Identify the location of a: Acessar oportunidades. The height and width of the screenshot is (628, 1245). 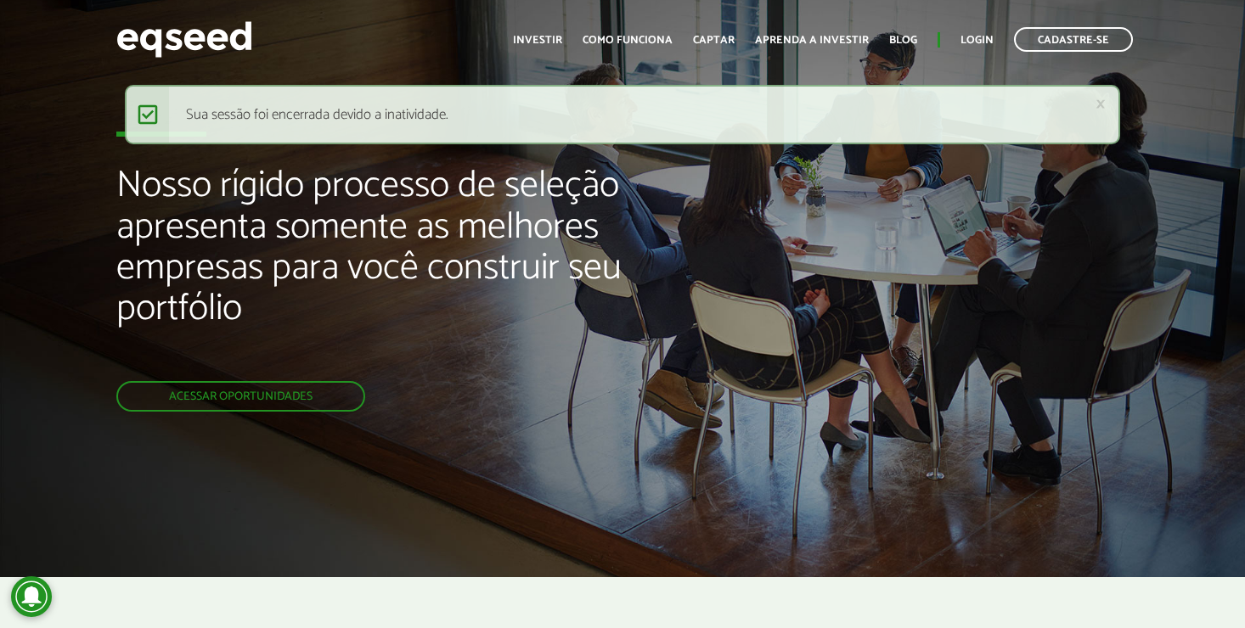
(240, 396).